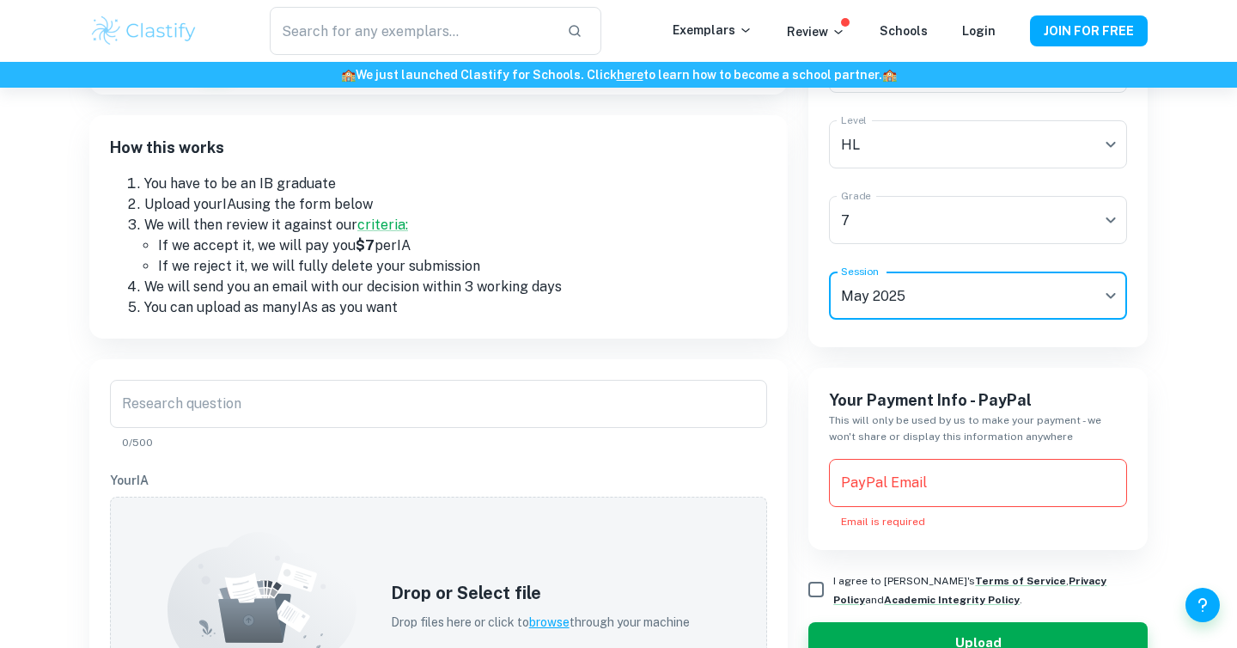 Image resolution: width=1237 pixels, height=648 pixels. Describe the element at coordinates (854, 119) in the screenshot. I see `label: Level` at that location.